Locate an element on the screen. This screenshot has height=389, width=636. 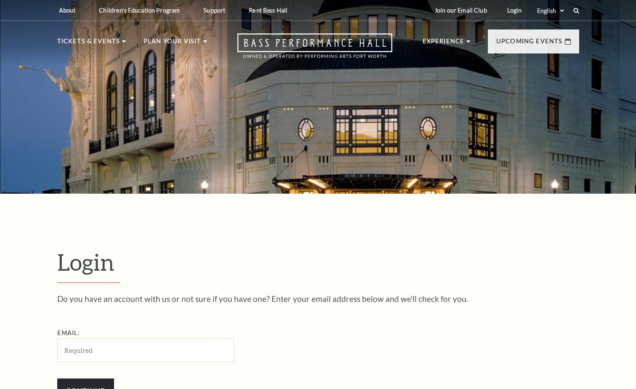
label: Email: is located at coordinates (69, 333).